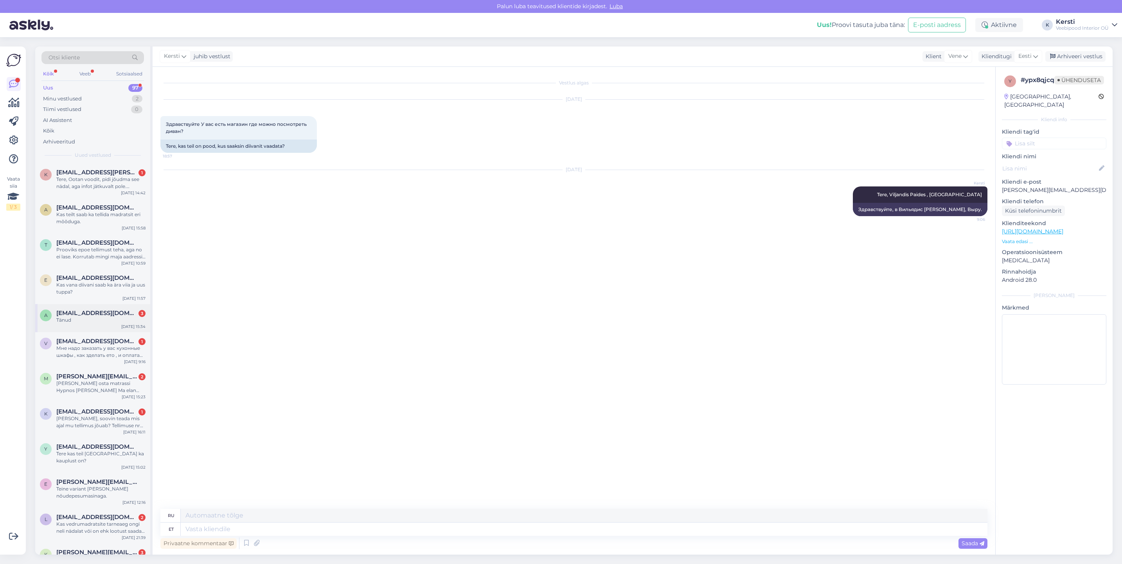 The width and height of the screenshot is (1122, 564). Describe the element at coordinates (85, 74) in the screenshot. I see `div: Veeb` at that location.